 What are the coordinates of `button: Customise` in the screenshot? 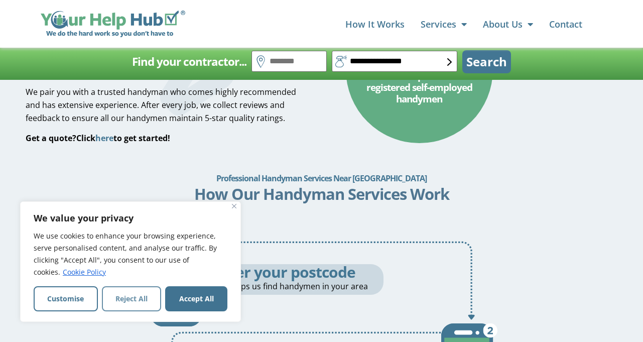 It's located at (66, 299).